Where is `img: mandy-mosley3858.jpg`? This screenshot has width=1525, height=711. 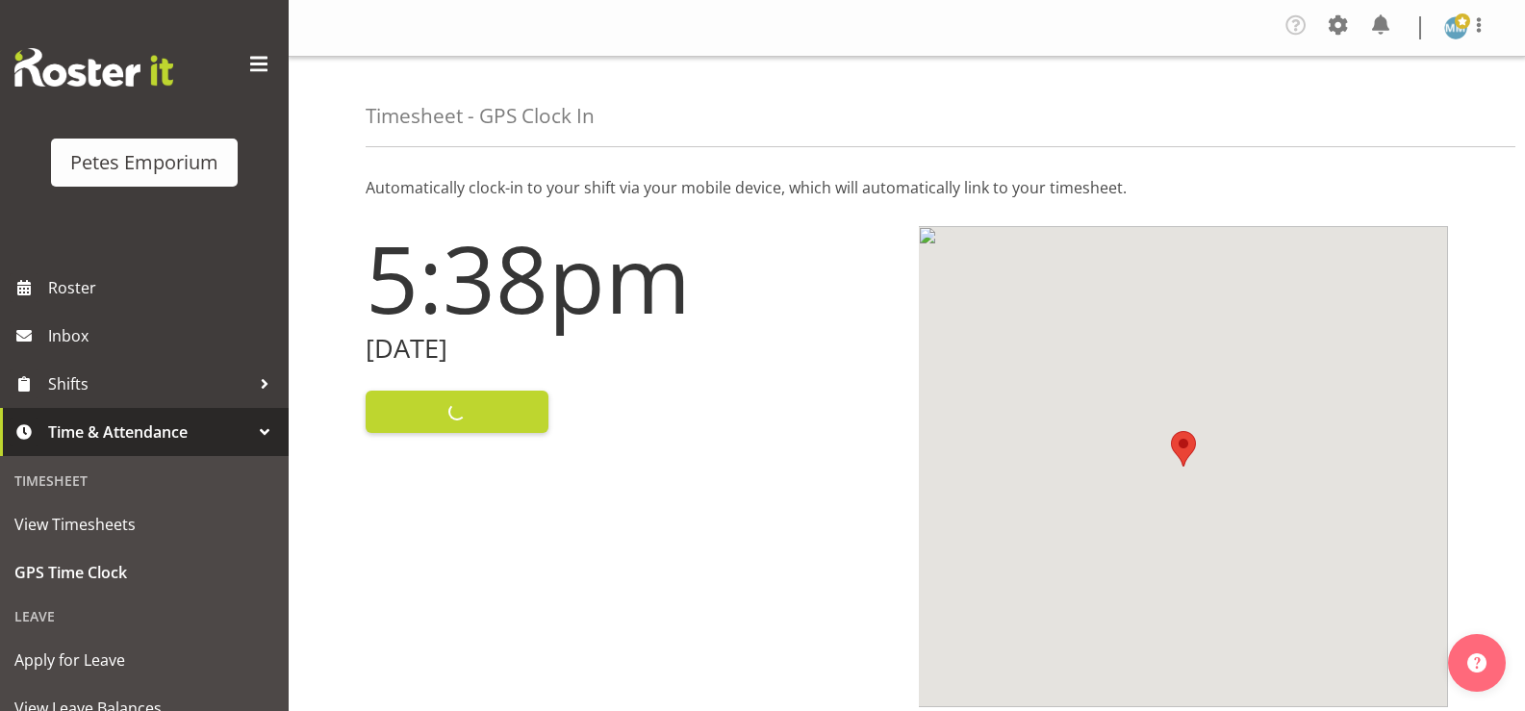 img: mandy-mosley3858.jpg is located at coordinates (1456, 28).